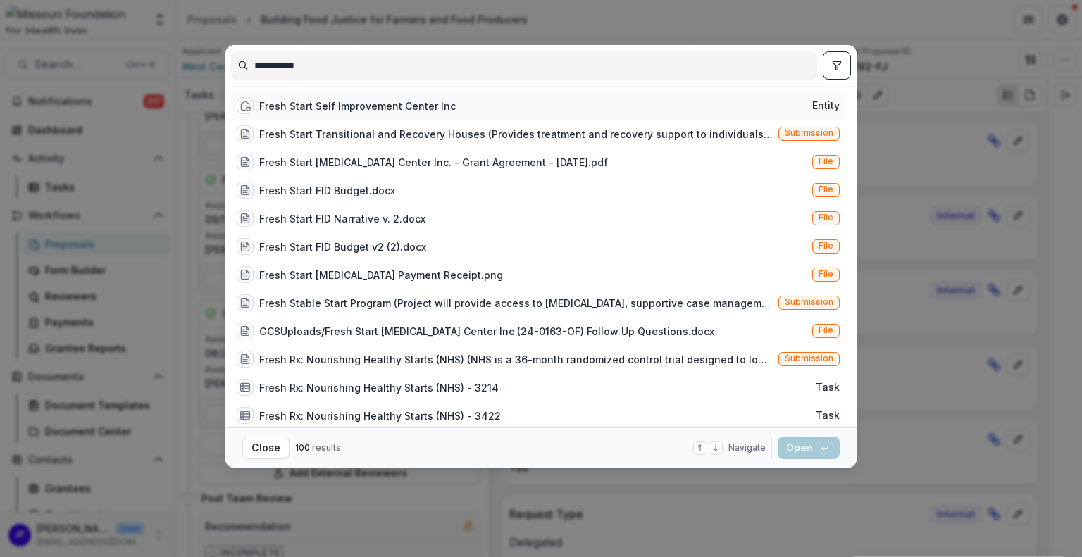 The image size is (1082, 557). Describe the element at coordinates (809, 448) in the screenshot. I see `button: Open` at that location.